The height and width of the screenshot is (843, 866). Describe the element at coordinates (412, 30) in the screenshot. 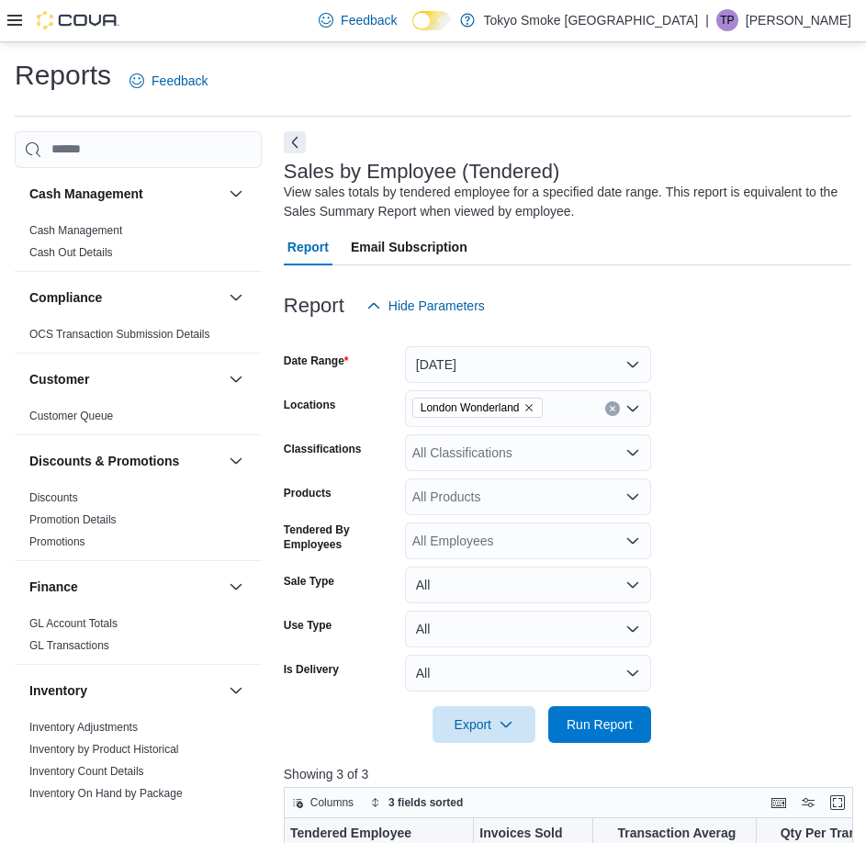

I see `span: Dark Mode` at that location.